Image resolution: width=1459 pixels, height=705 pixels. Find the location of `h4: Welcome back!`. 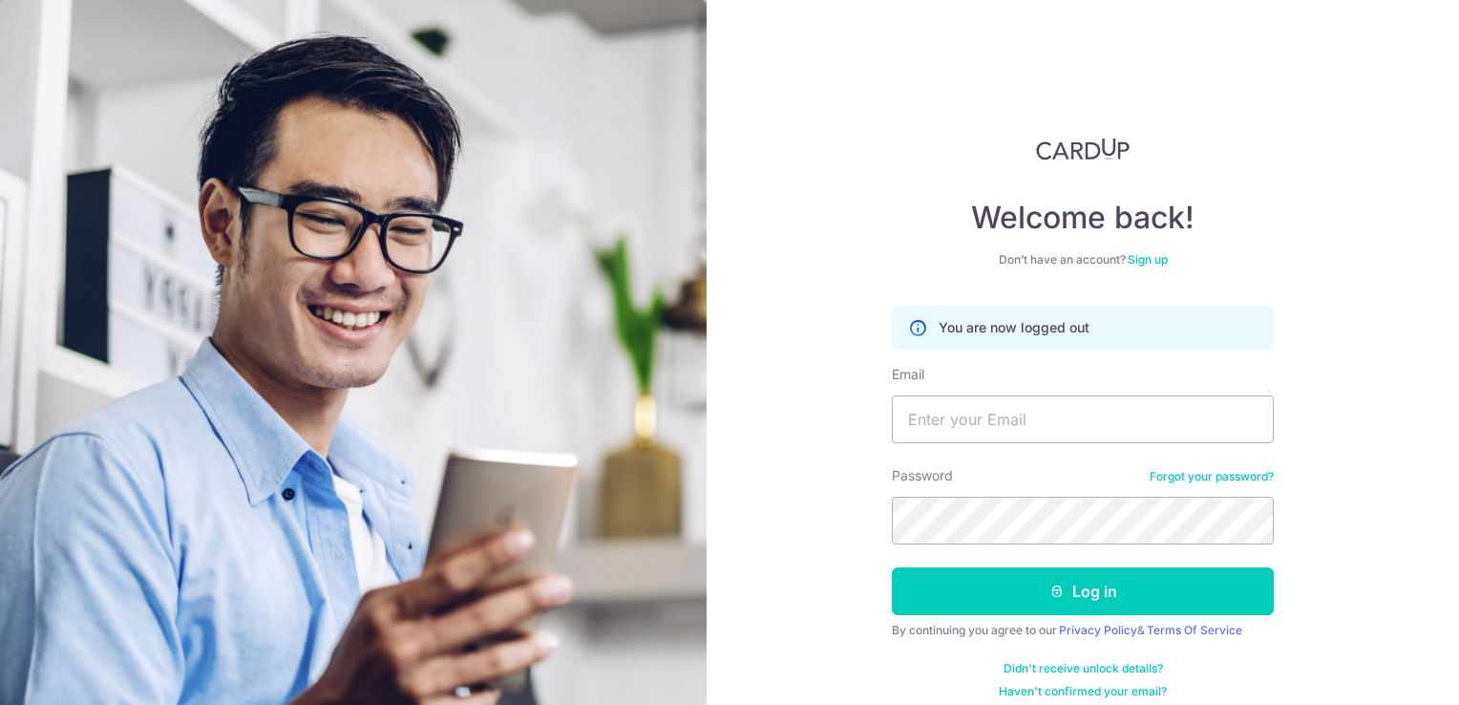

h4: Welcome back! is located at coordinates (1083, 218).